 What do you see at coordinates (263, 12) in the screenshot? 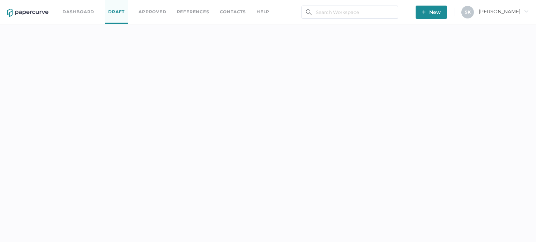
I see `div: help` at bounding box center [263, 12].